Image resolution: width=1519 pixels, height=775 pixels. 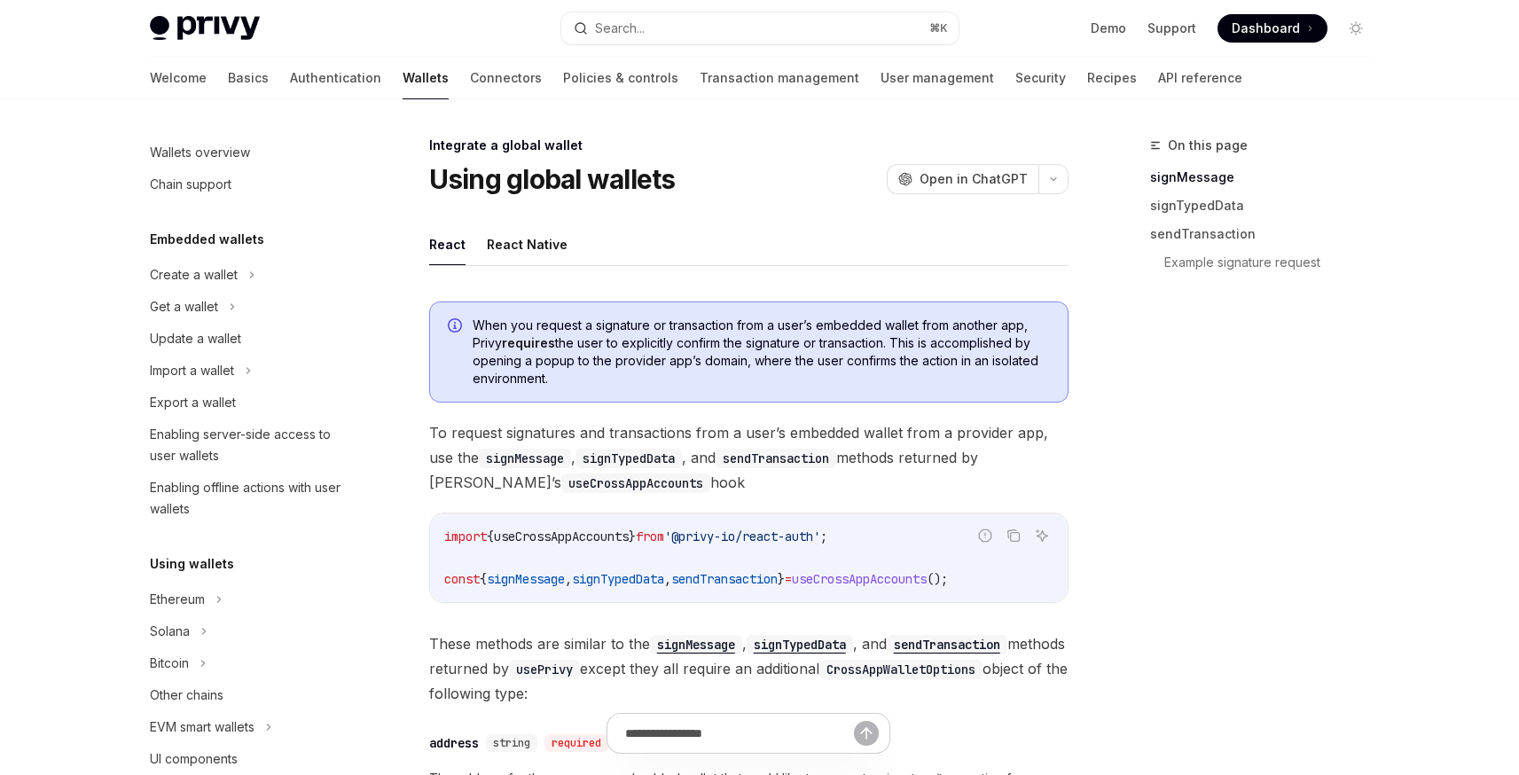 I want to click on button: Search...⌘K, so click(x=760, y=28).